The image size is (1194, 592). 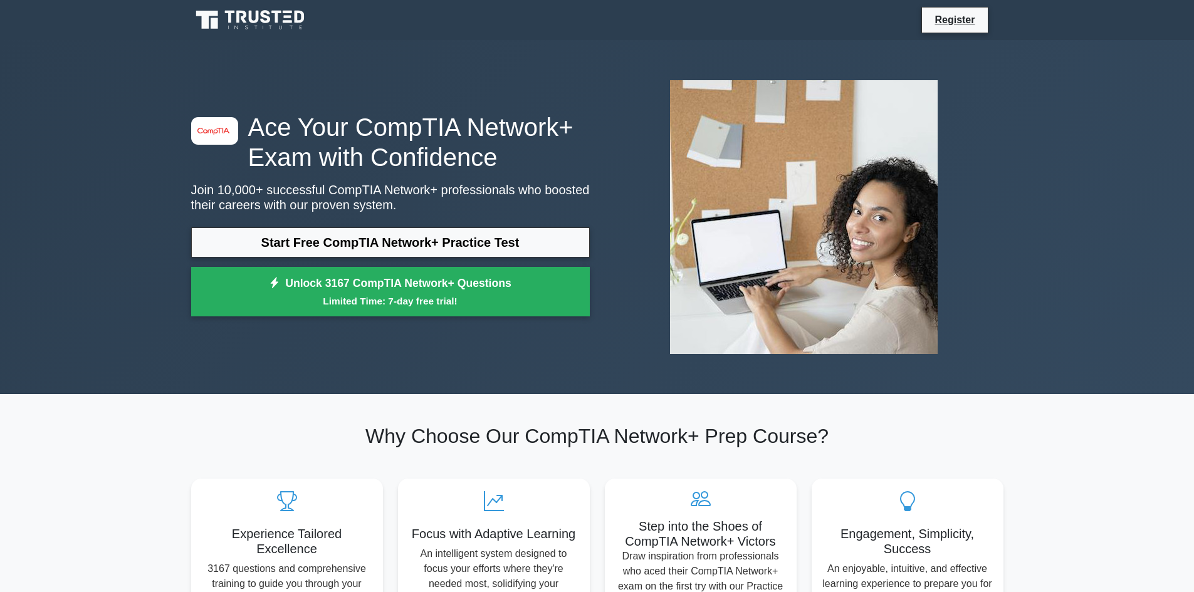 I want to click on small: Limited Time: 7-day free trial!, so click(x=390, y=301).